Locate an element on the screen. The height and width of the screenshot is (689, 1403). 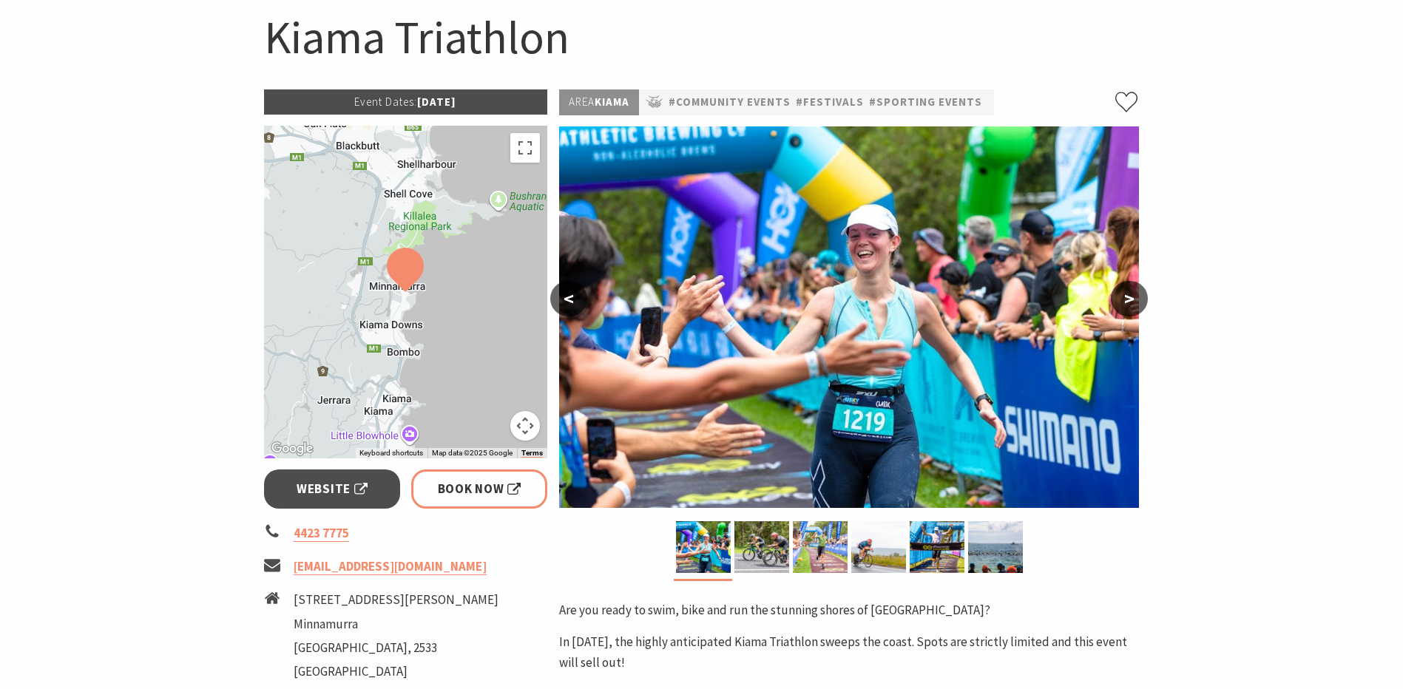
span: Website is located at coordinates (332, 489).